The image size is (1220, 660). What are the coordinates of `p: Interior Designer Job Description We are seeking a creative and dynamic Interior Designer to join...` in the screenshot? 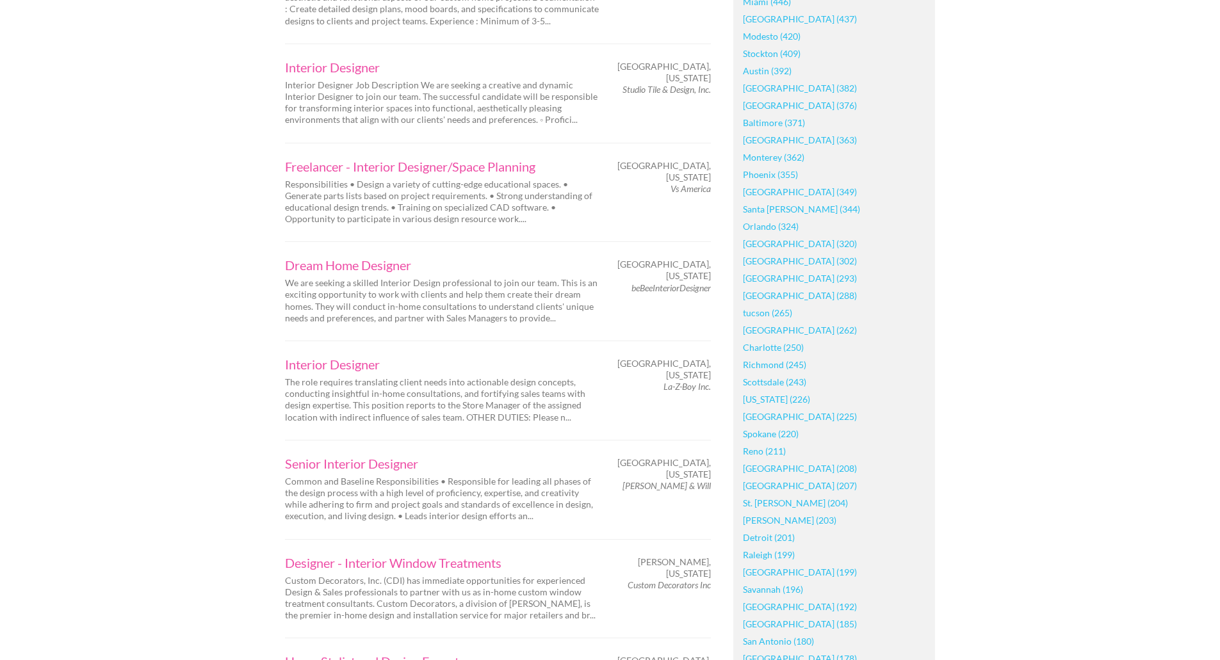 It's located at (442, 102).